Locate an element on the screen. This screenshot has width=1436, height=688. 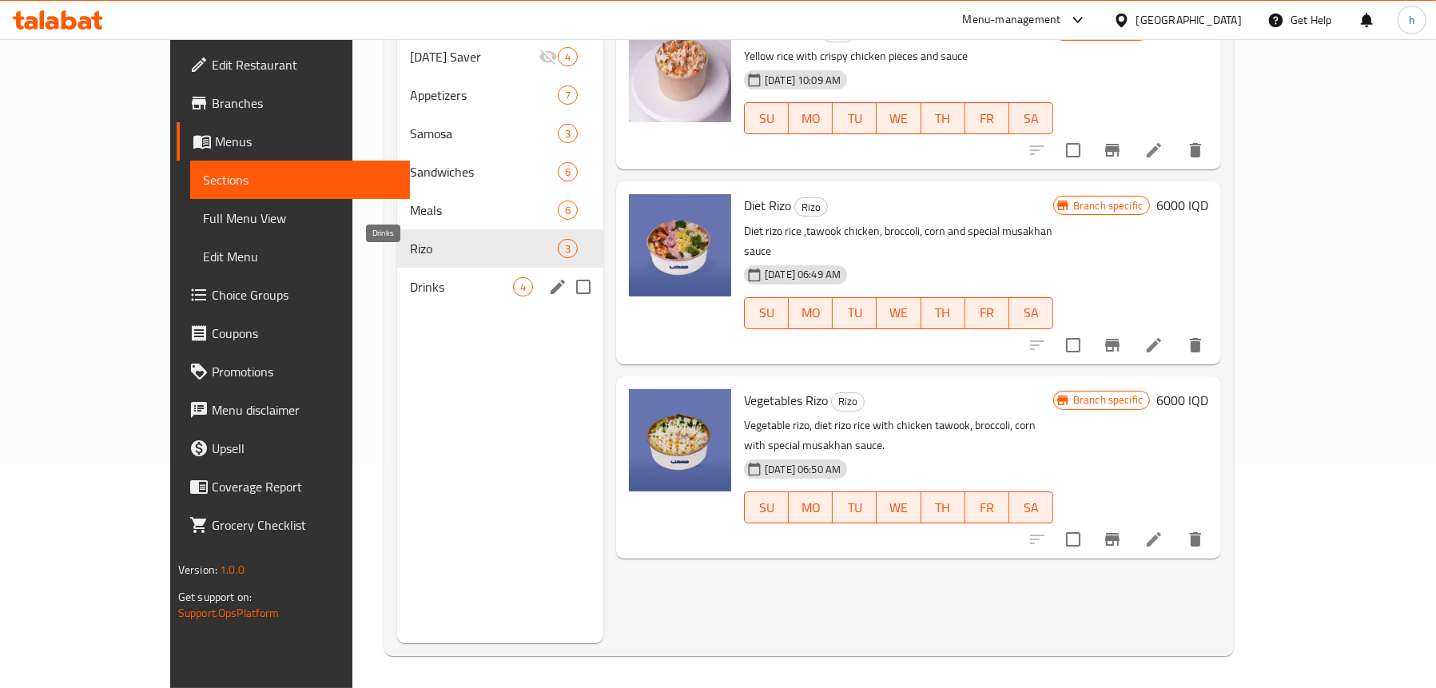
span: Branches is located at coordinates (304, 103).